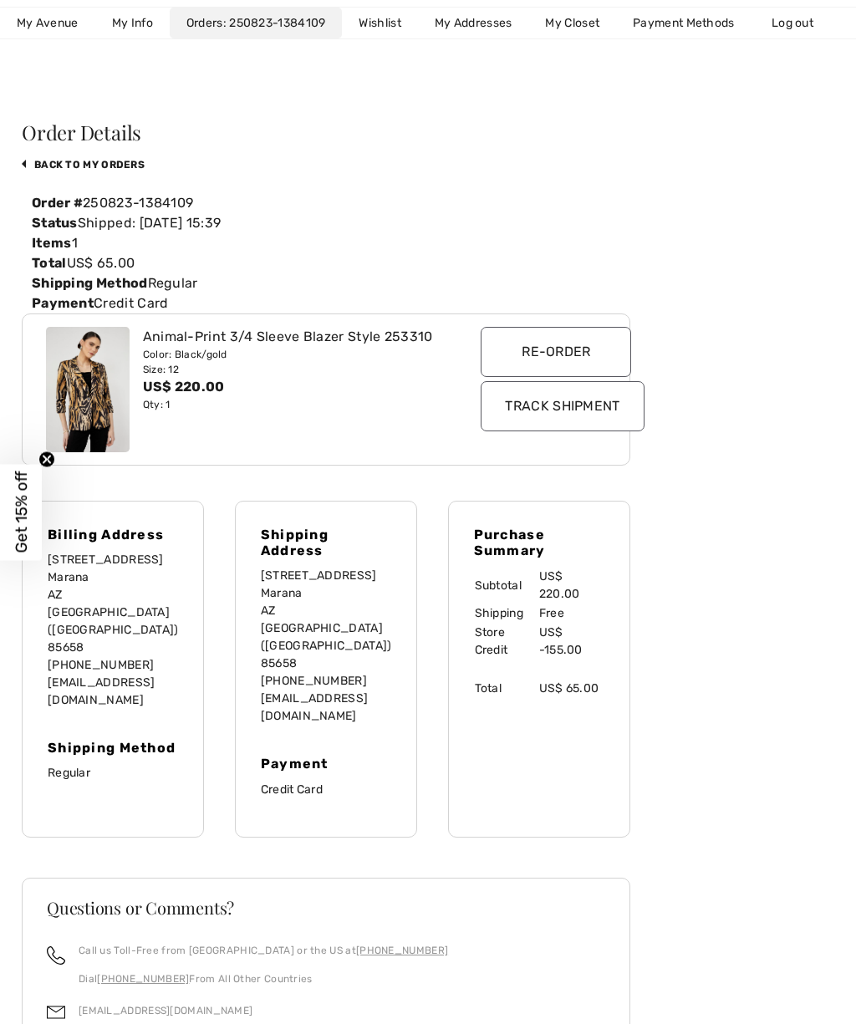 The height and width of the screenshot is (1024, 856). I want to click on div: Qty: 1, so click(302, 405).